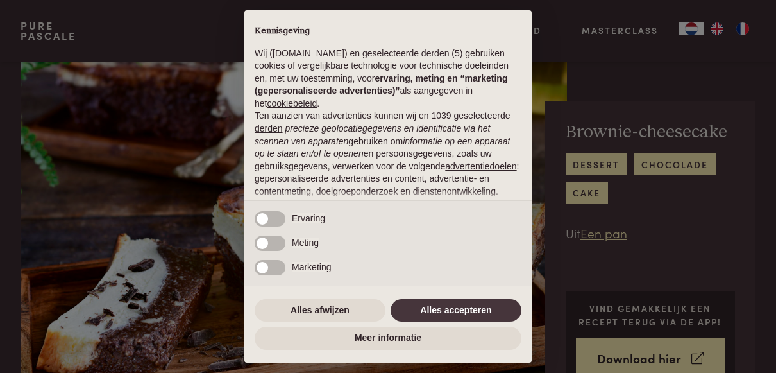  Describe the element at coordinates (372, 135) in the screenshot. I see `em: precieze geolocatiegegevens en identificatie via het scannen van apparaten` at that location.